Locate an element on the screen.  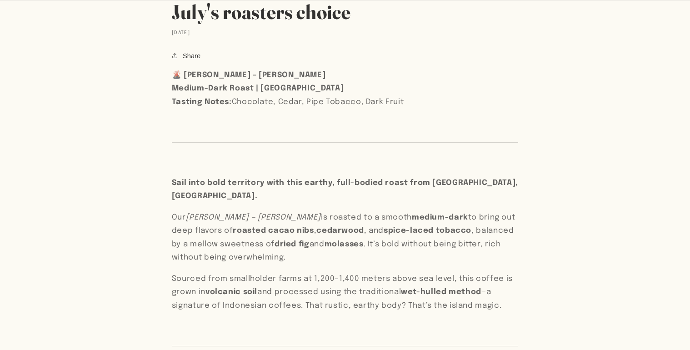
strong: Tasting Notes: is located at coordinates (202, 102).